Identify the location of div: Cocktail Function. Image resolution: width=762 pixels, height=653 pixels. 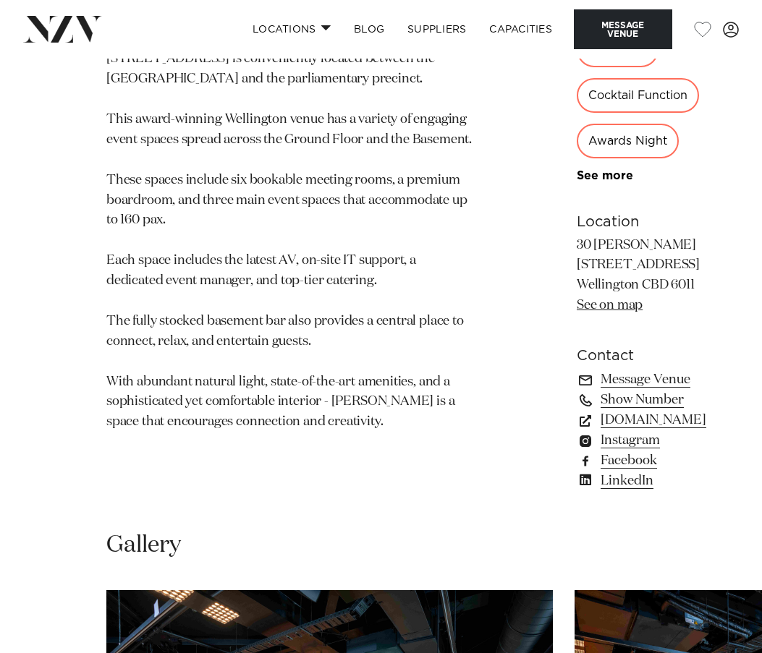
(637, 95).